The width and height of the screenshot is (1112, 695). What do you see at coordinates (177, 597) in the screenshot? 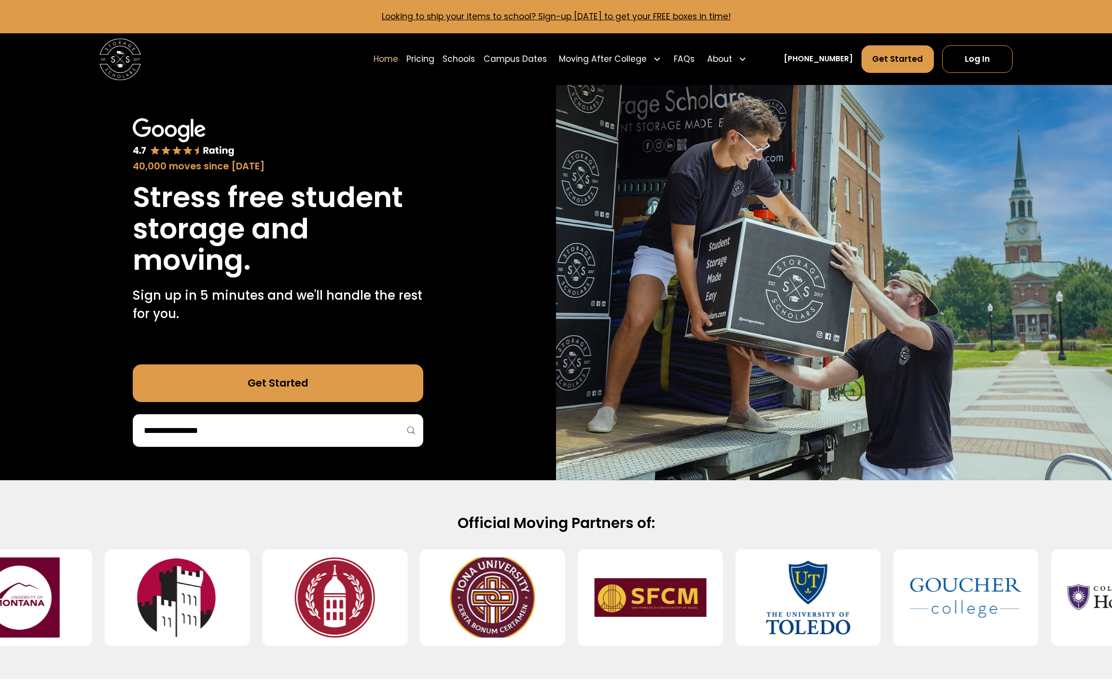
I see `img: Manhattanville University` at bounding box center [177, 597].